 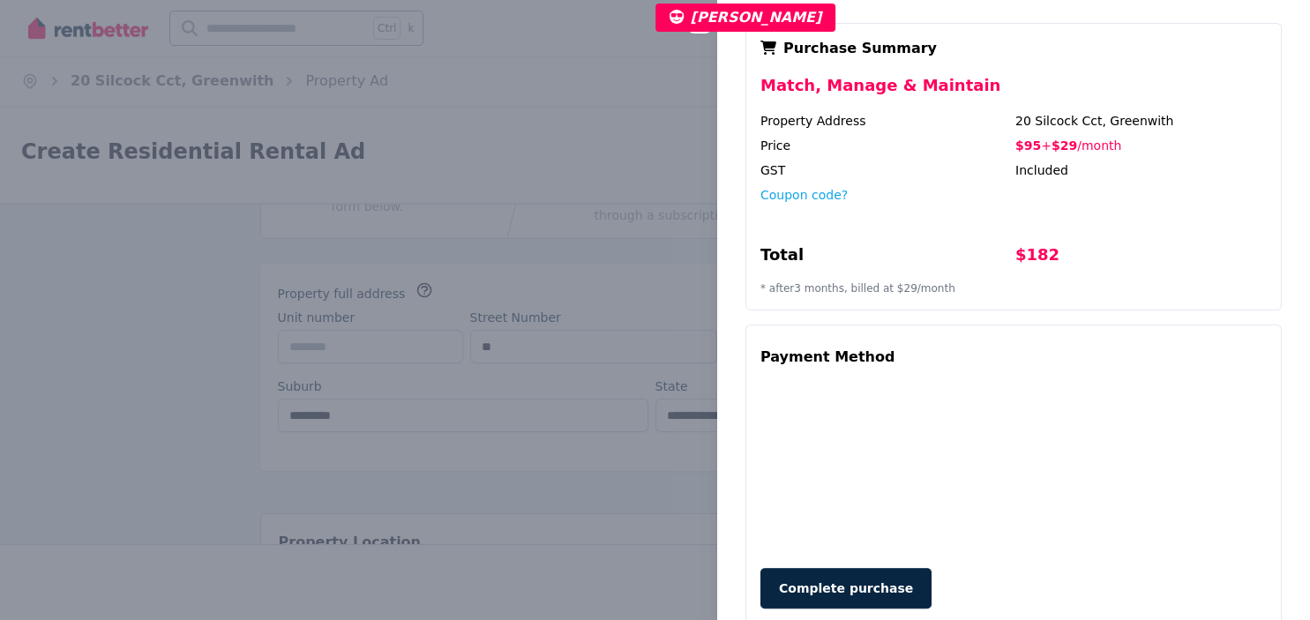 I want to click on span: / month, so click(x=1099, y=146).